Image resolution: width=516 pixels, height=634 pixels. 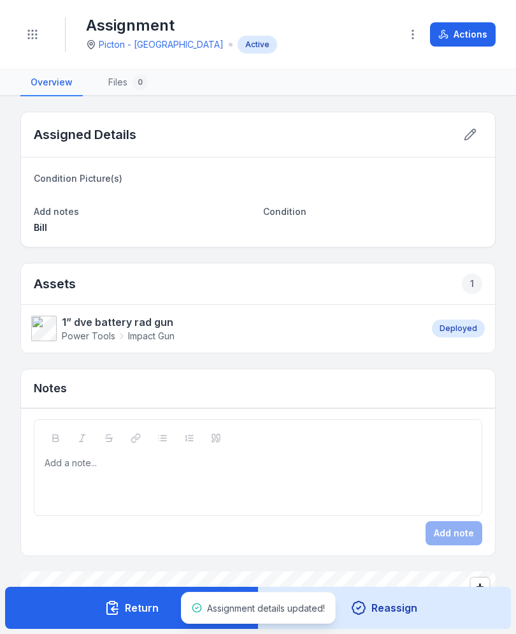 I want to click on strong: 1” dve battery rad gun, so click(x=118, y=322).